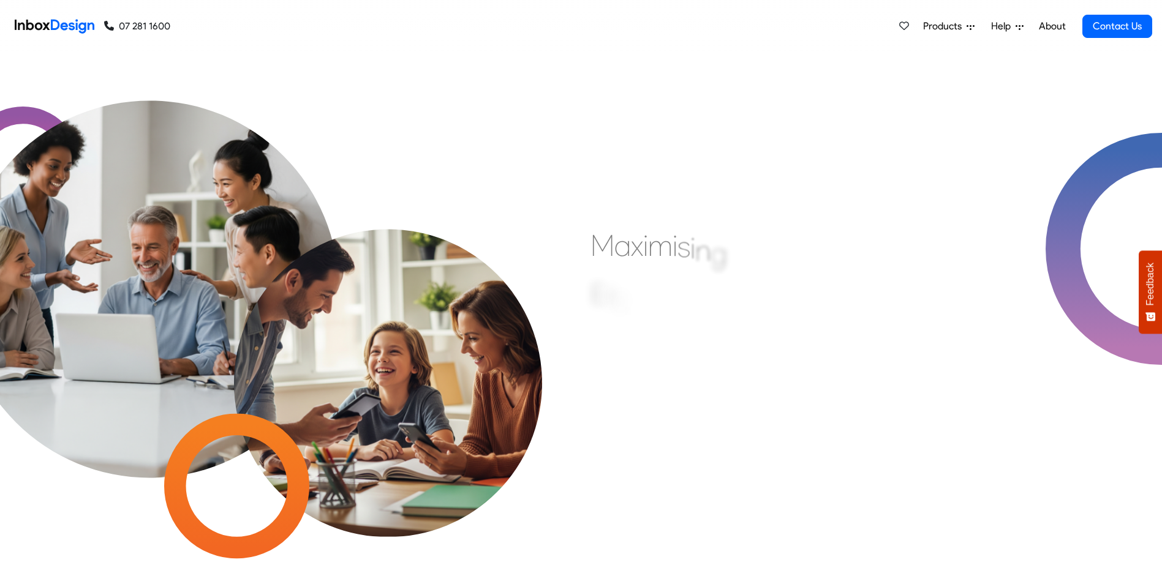  Describe the element at coordinates (622, 246) in the screenshot. I see `div: a` at that location.